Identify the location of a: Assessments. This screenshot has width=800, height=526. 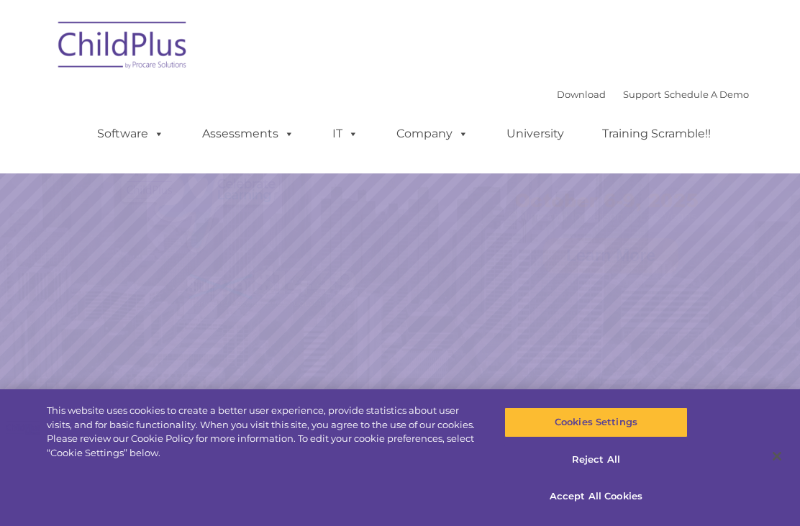
(248, 134).